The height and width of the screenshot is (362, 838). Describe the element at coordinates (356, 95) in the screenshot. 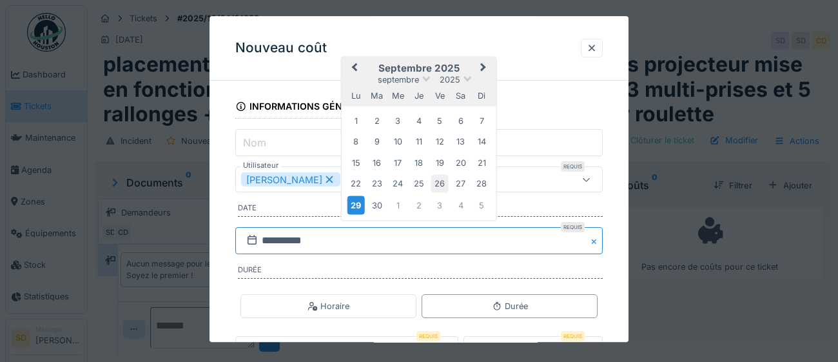

I see `div: lundi` at that location.